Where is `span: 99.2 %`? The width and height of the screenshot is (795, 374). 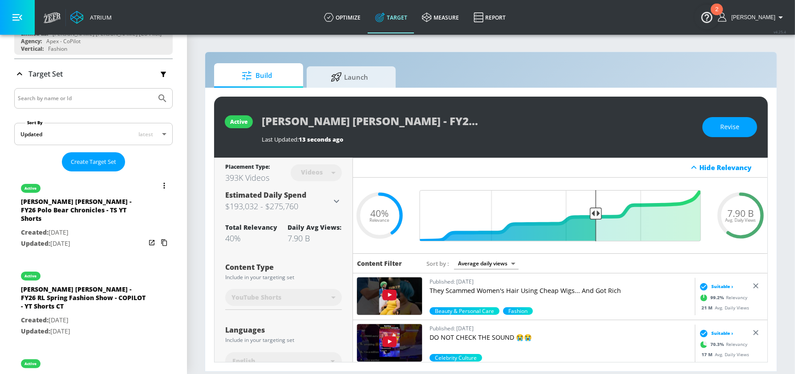 span: 99.2 % is located at coordinates (718, 297).